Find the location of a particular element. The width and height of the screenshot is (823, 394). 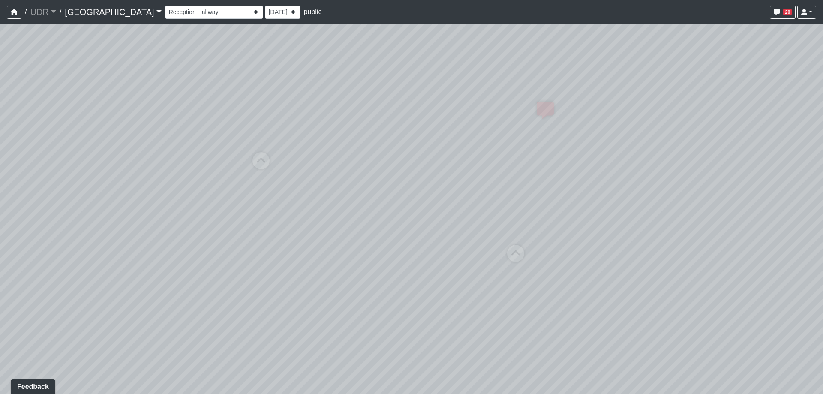

span: public is located at coordinates (313, 12).